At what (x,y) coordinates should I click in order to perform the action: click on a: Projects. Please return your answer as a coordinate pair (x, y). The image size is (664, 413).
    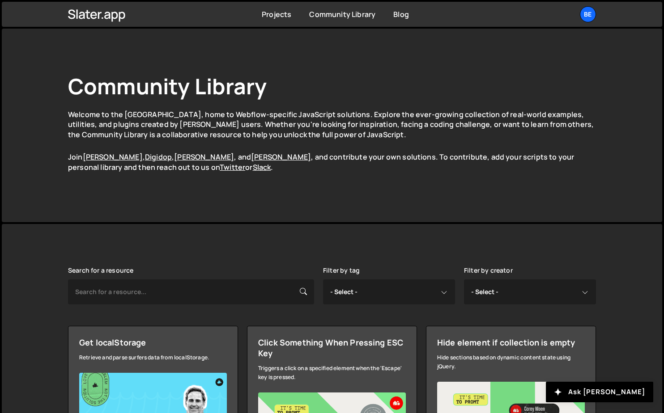
    Looking at the image, I should click on (276, 14).